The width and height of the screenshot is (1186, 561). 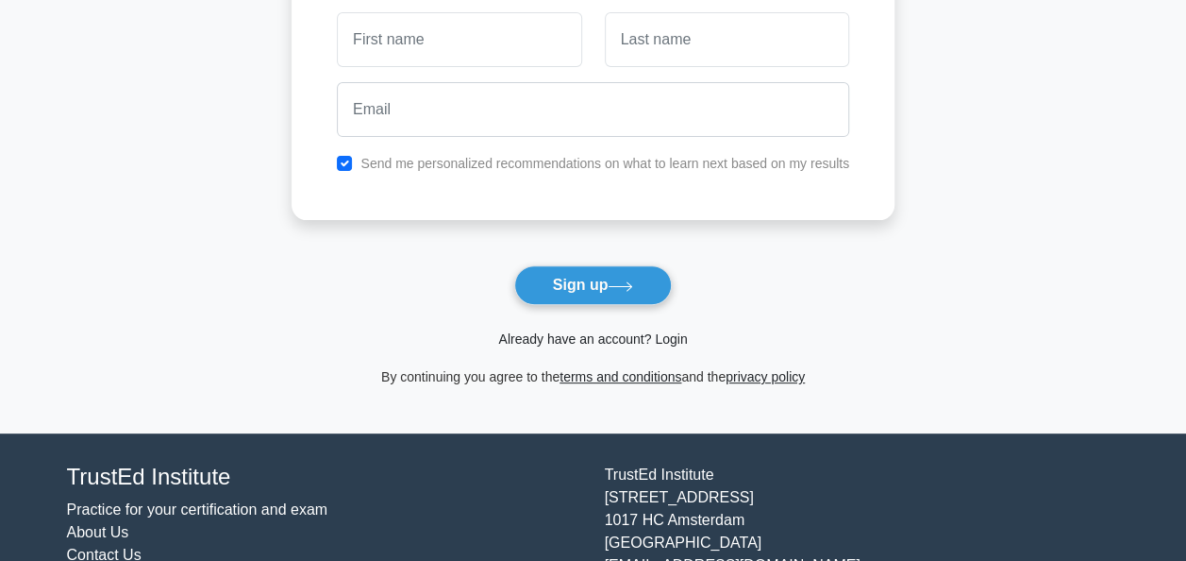 I want to click on label: Send me personalized recommendations on what to learn next based on my results, so click(x=605, y=163).